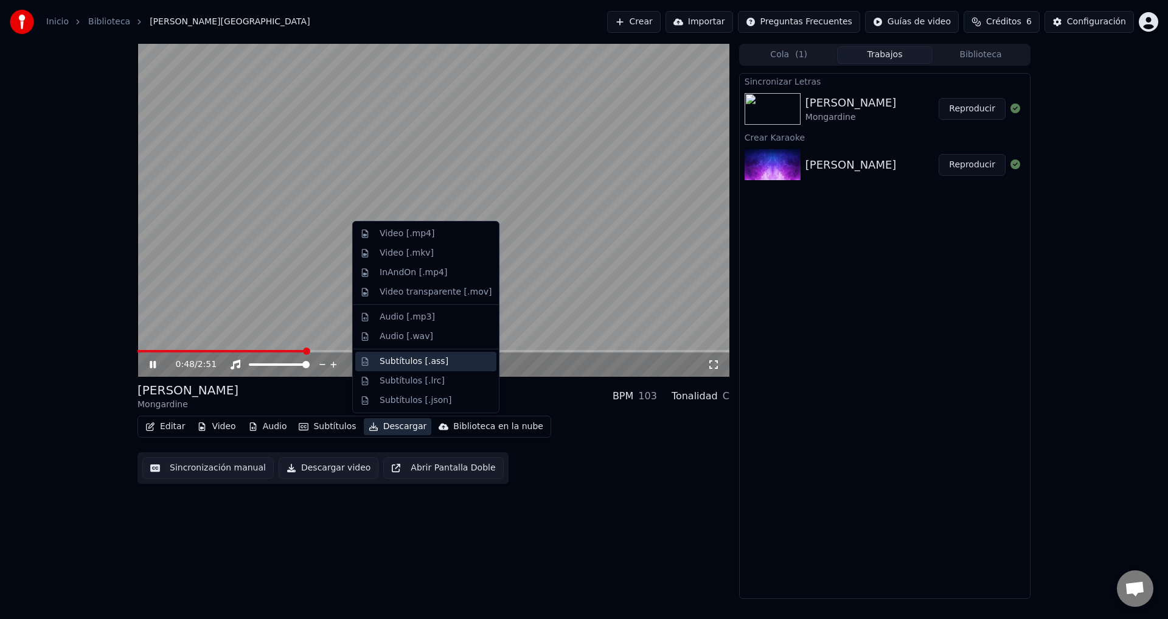 This screenshot has width=1168, height=619. What do you see at coordinates (884, 137) in the screenshot?
I see `div: Crear Karaoke` at bounding box center [884, 137].